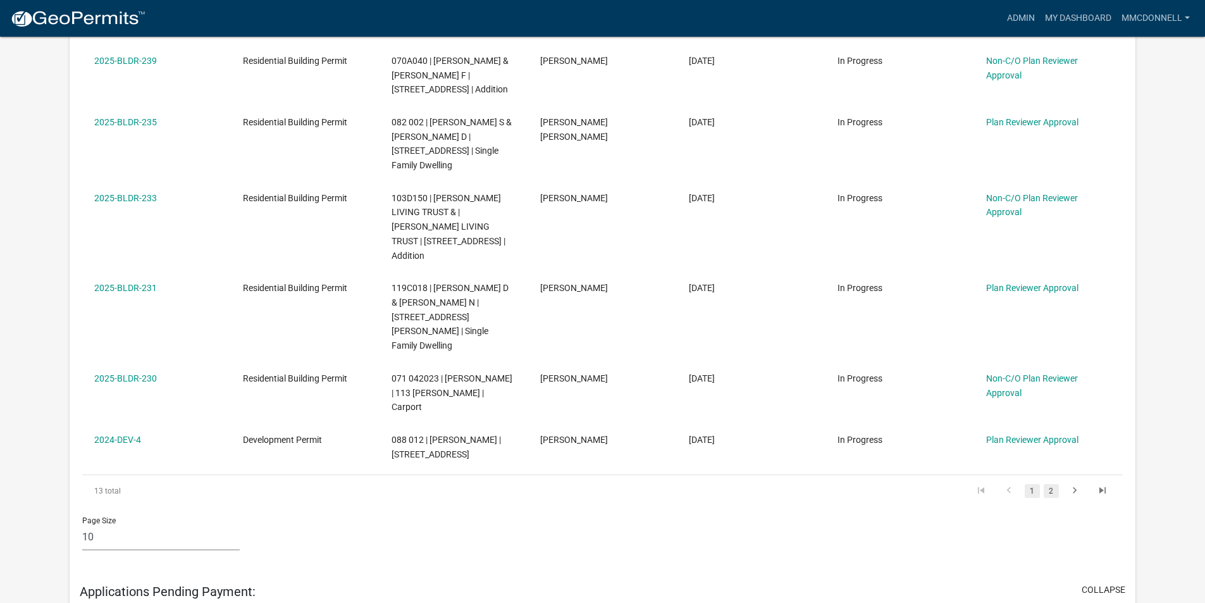 The image size is (1205, 603). Describe the element at coordinates (981, 491) in the screenshot. I see `a: go to first page` at that location.